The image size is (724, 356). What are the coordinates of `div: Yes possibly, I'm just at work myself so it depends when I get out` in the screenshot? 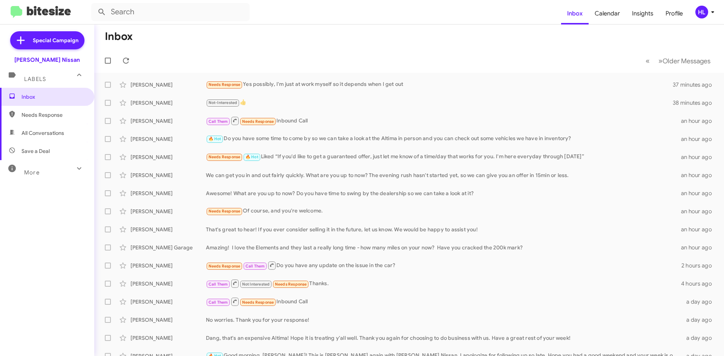 It's located at (439, 84).